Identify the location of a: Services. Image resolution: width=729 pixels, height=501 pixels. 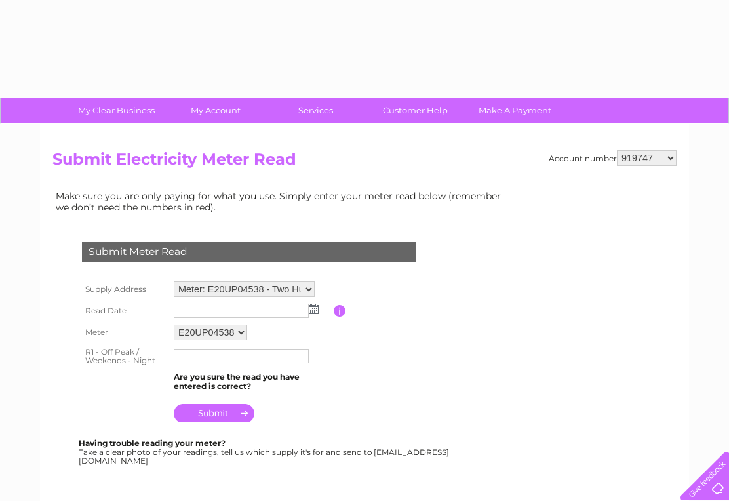
(316, 110).